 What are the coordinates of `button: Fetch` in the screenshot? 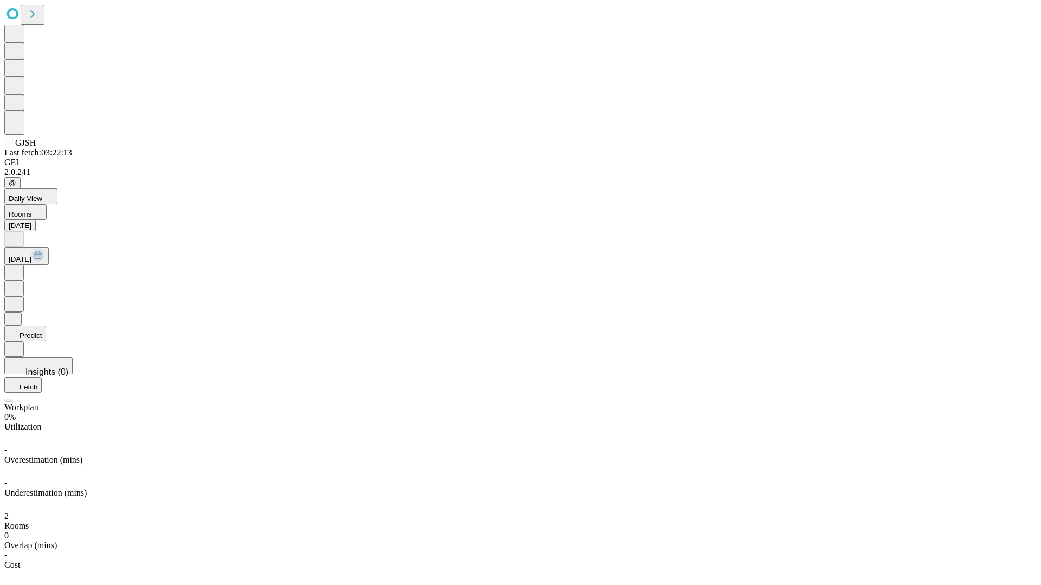 It's located at (23, 385).